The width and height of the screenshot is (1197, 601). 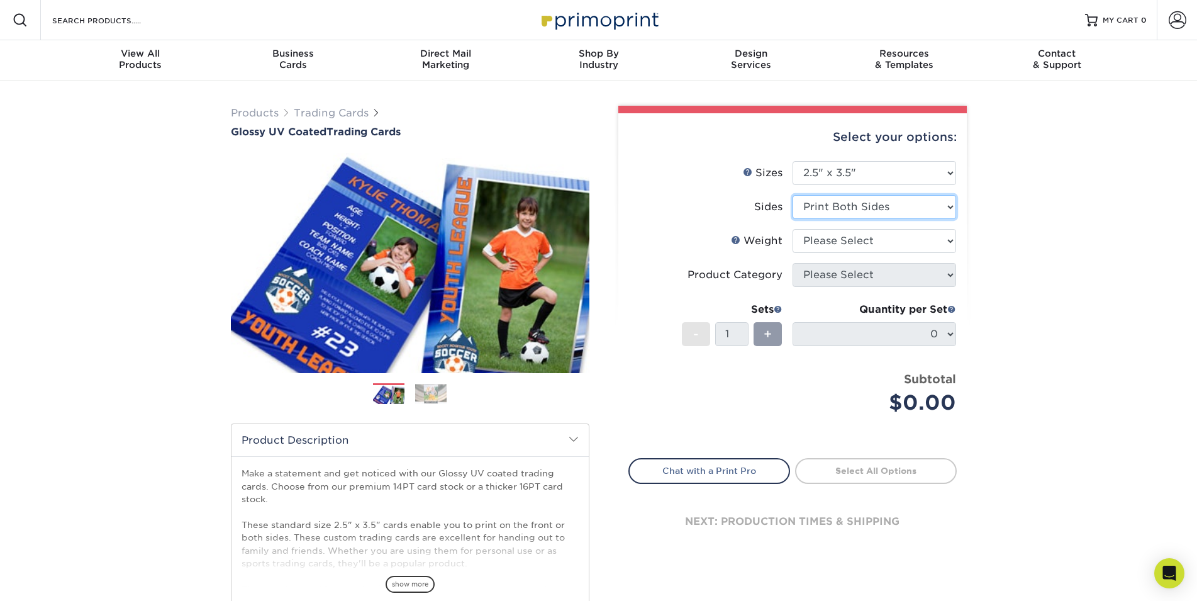 What do you see at coordinates (445, 53) in the screenshot?
I see `span: Direct Mail` at bounding box center [445, 53].